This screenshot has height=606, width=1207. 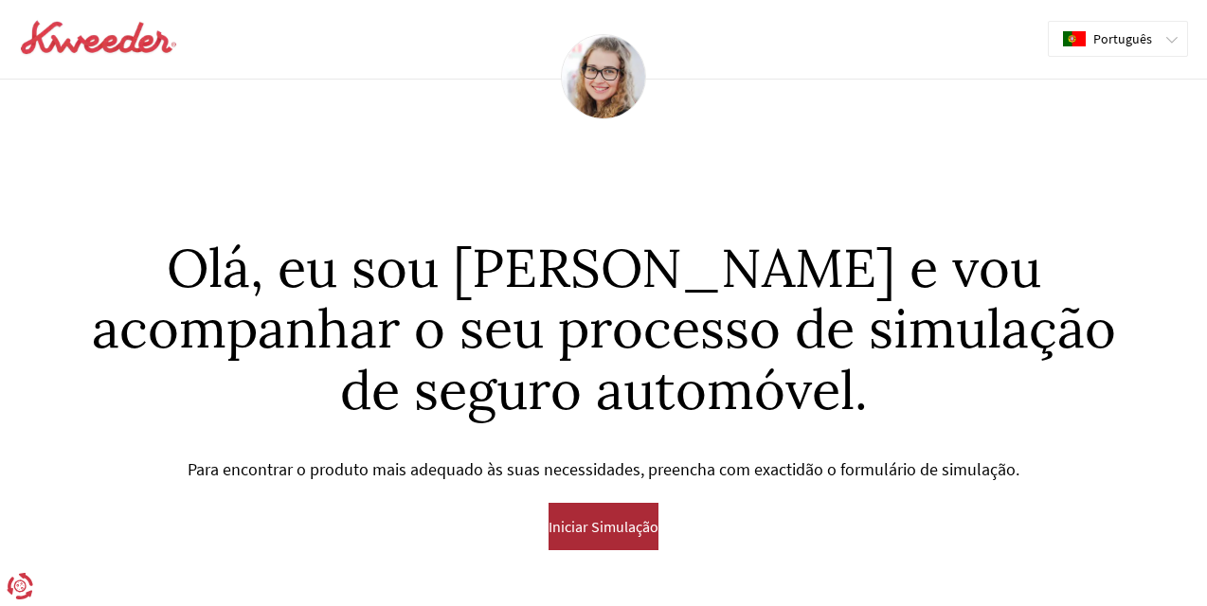 What do you see at coordinates (98, 39) in the screenshot?
I see `a: logo` at bounding box center [98, 39].